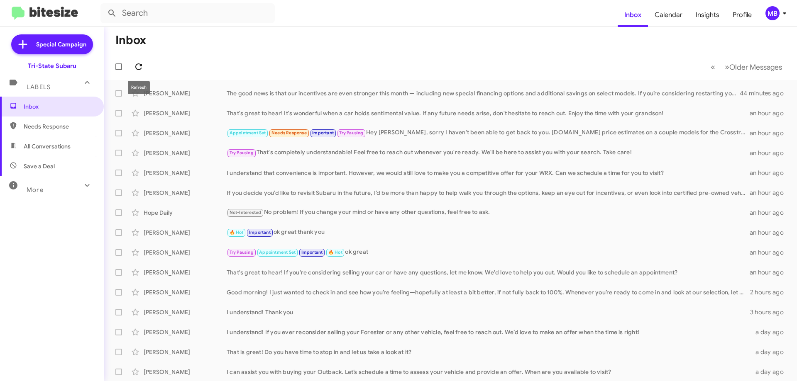 This screenshot has width=797, height=381. Describe the element at coordinates (773, 13) in the screenshot. I see `div: MB` at that location.